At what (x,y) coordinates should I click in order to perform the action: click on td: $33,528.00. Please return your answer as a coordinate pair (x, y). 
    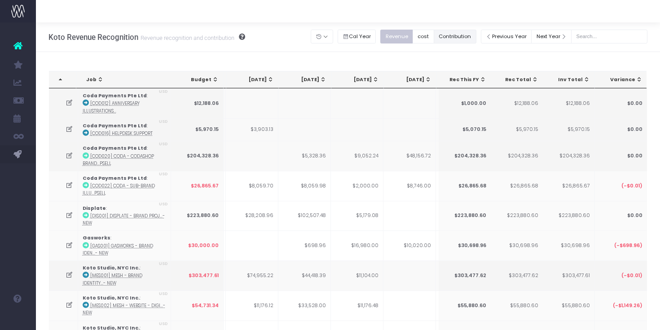
    Looking at the image, I should click on (304, 306).